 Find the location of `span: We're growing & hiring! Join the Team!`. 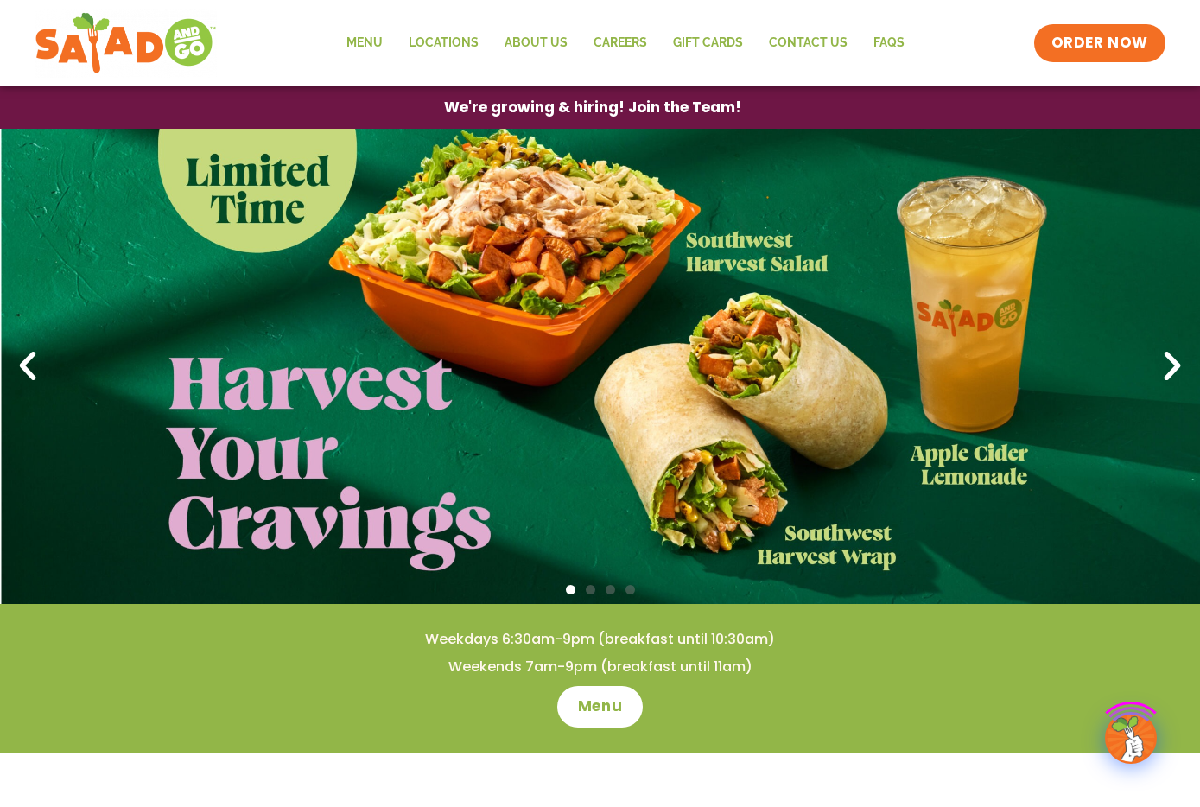

span: We're growing & hiring! Join the Team! is located at coordinates (593, 107).